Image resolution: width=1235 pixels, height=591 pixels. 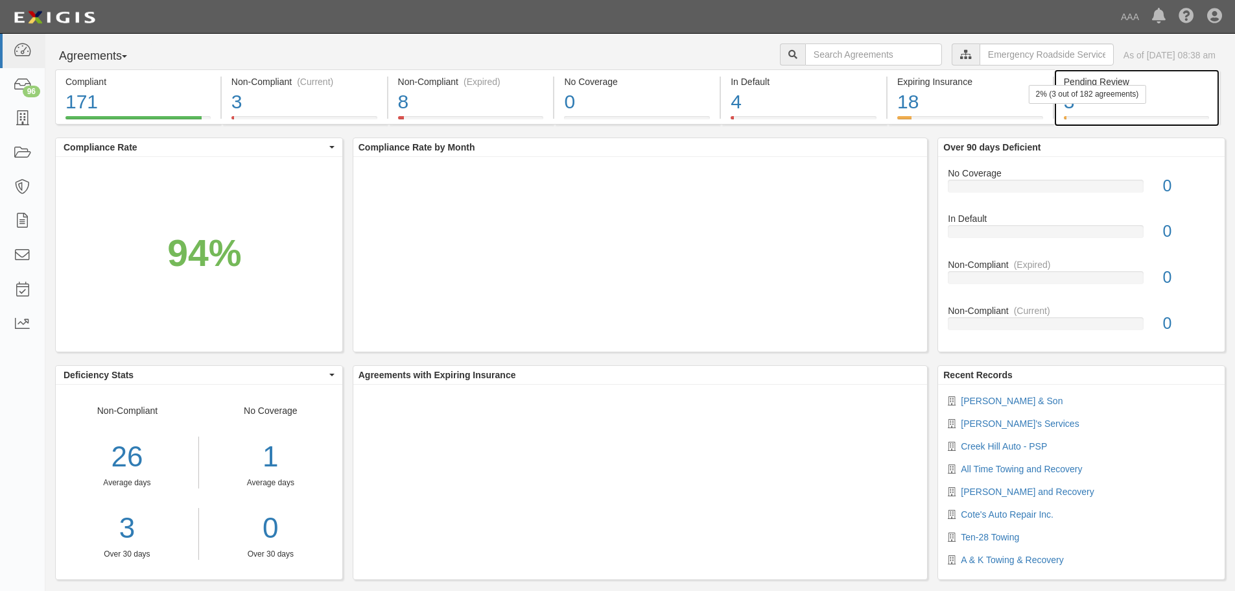 I want to click on a: Non-Compliant(Current)0, so click(x=1081, y=322).